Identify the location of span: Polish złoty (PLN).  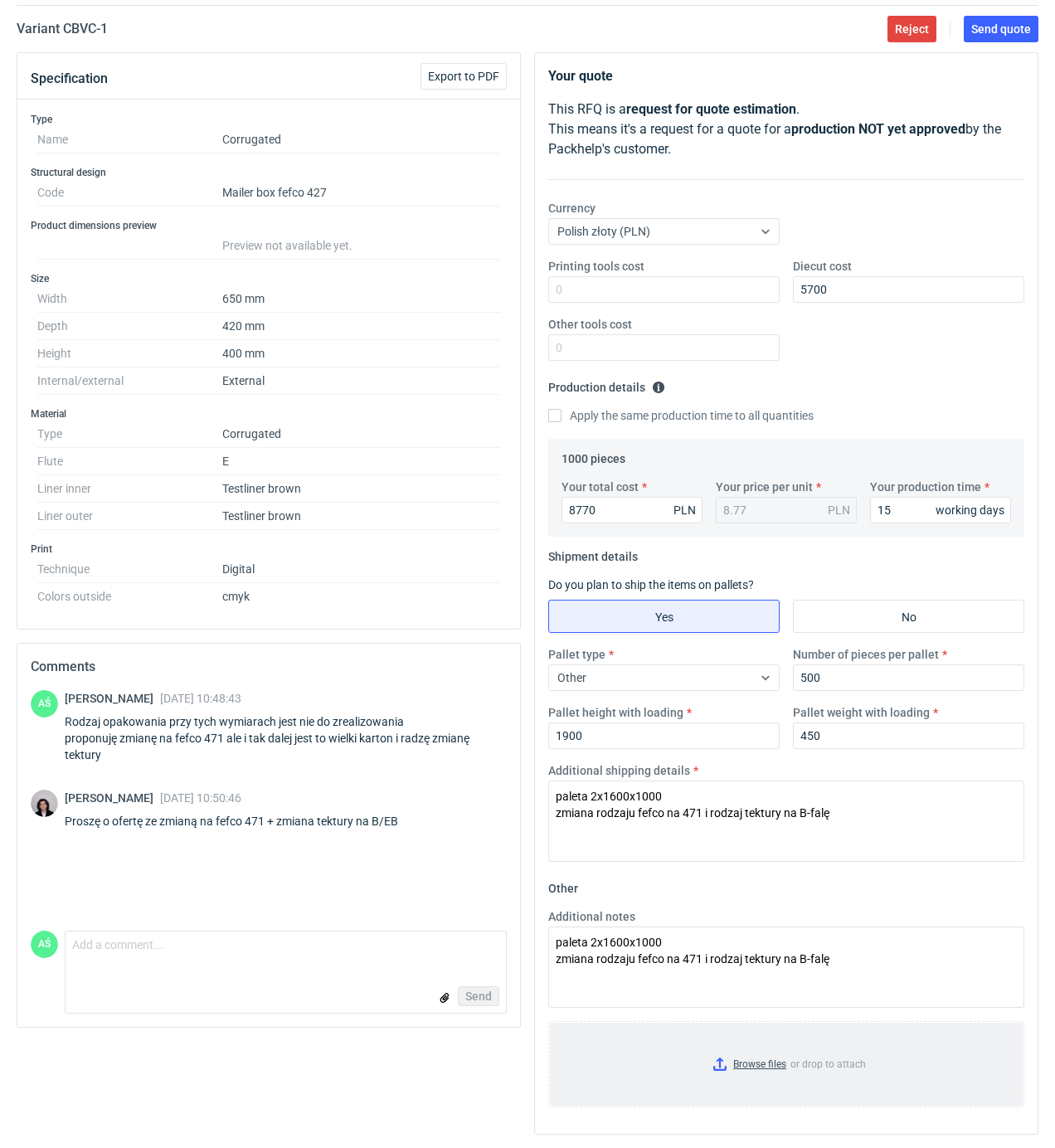
(604, 231).